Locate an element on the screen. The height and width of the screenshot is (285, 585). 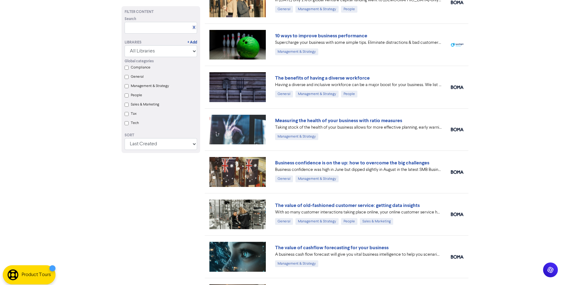
label: Tech is located at coordinates (135, 123).